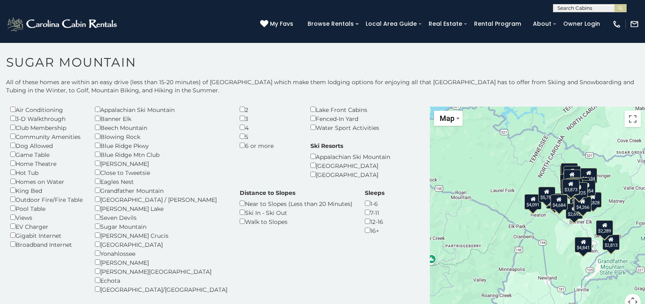 The height and width of the screenshot is (304, 645). Describe the element at coordinates (46, 191) in the screenshot. I see `div: King Bed` at that location.